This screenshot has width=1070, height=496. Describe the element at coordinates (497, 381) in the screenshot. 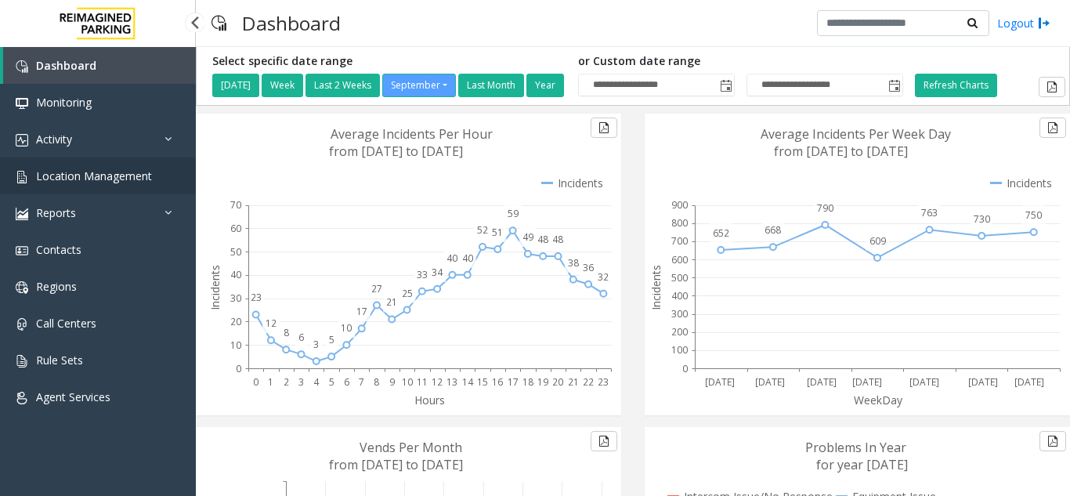

I see `text: 16` at that location.